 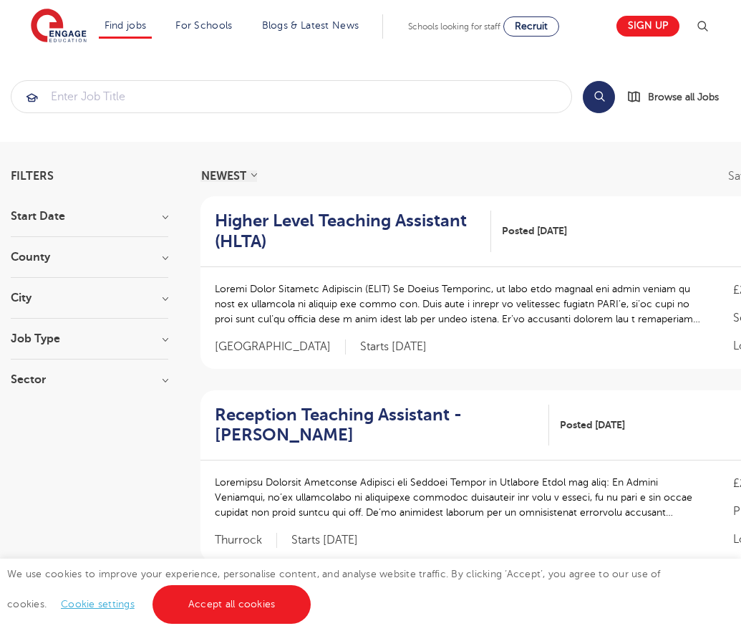 I want to click on span: Thurrock, so click(x=246, y=540).